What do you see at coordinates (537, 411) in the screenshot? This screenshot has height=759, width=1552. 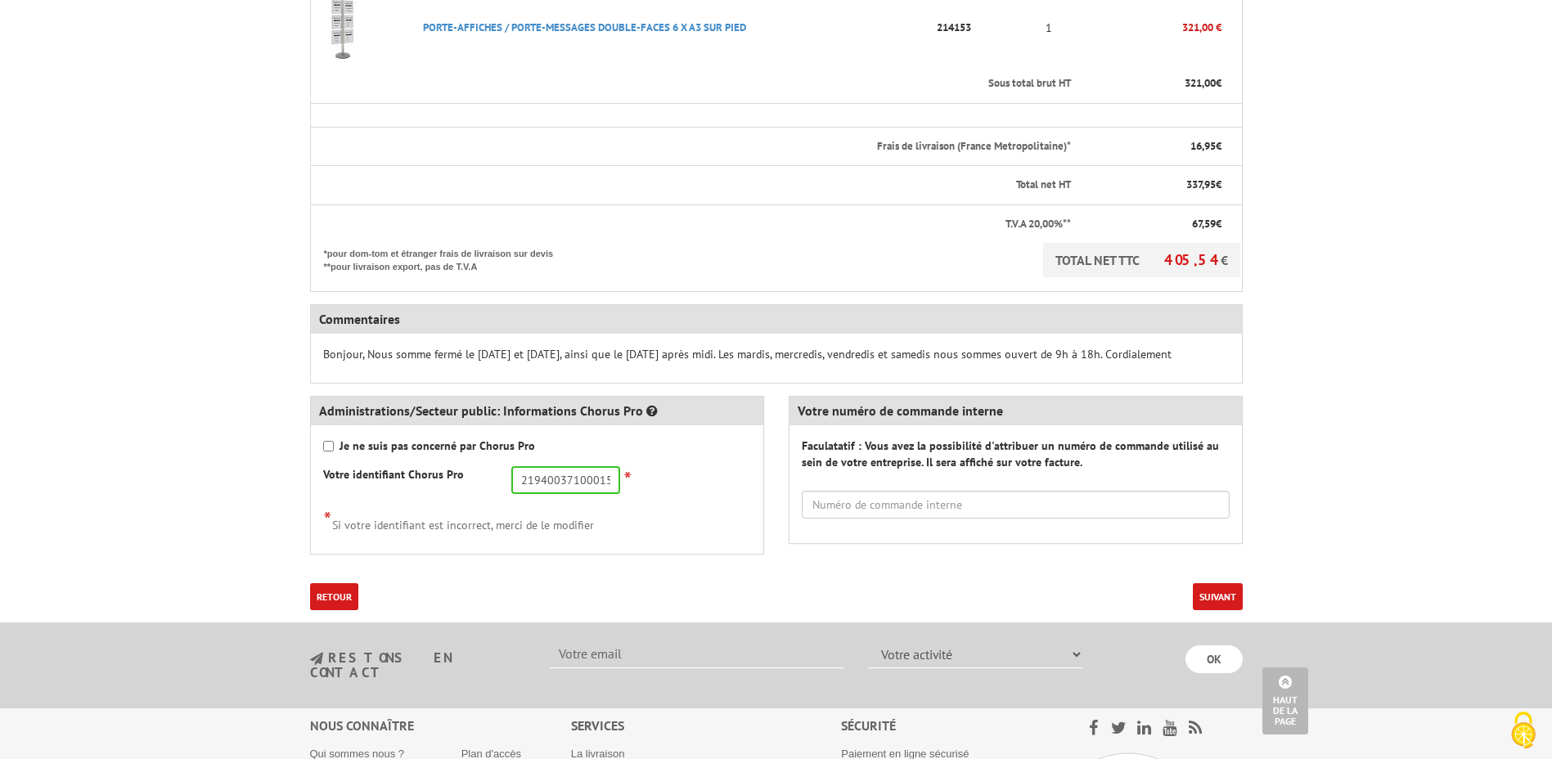 I see `div: Administrations/Secteur public: Informations Chorus Pro` at bounding box center [537, 411].